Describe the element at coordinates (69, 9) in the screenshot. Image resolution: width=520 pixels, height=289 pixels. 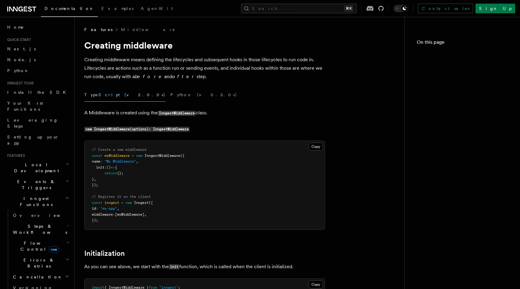
I see `a: Documentation` at that location.